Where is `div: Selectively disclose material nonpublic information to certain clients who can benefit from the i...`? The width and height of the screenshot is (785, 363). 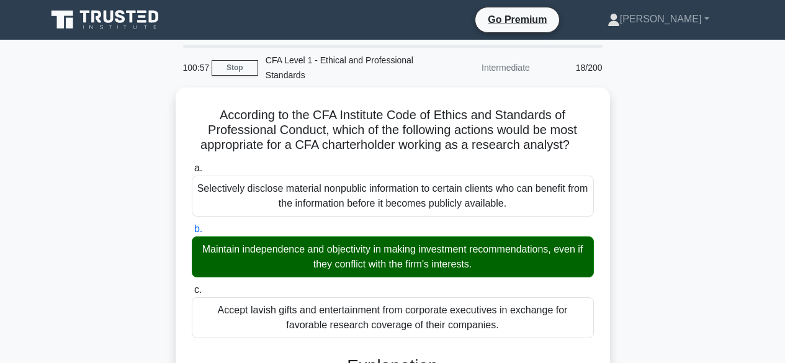 div: Selectively disclose material nonpublic information to certain clients who can benefit from the i... is located at coordinates (393, 196).